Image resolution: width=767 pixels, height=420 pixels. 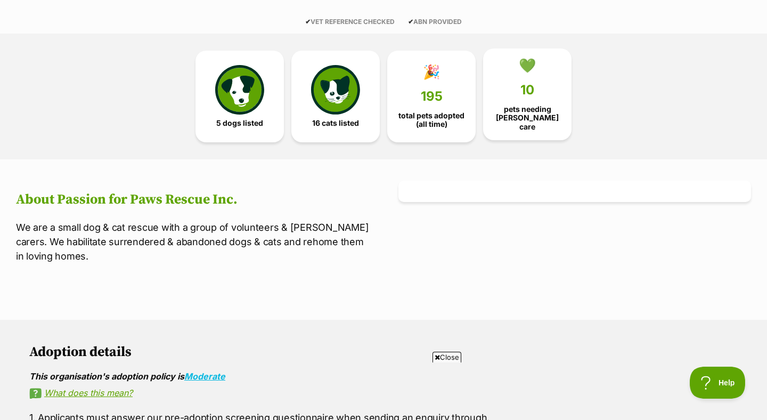 What do you see at coordinates (336, 90) in the screenshot?
I see `img: cat-icon-068c71abf8fe30c970a85cd354bc8e23425d12f6e8612795f06af48be43a487a.svg` at bounding box center [336, 90].